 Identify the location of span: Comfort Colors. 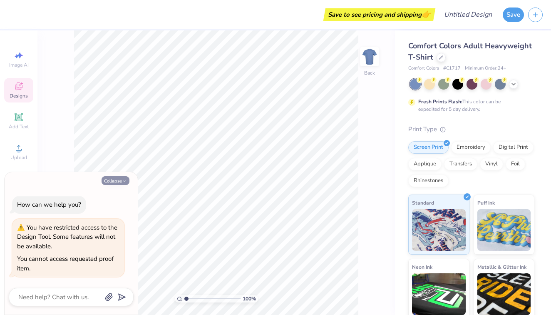
(424, 68).